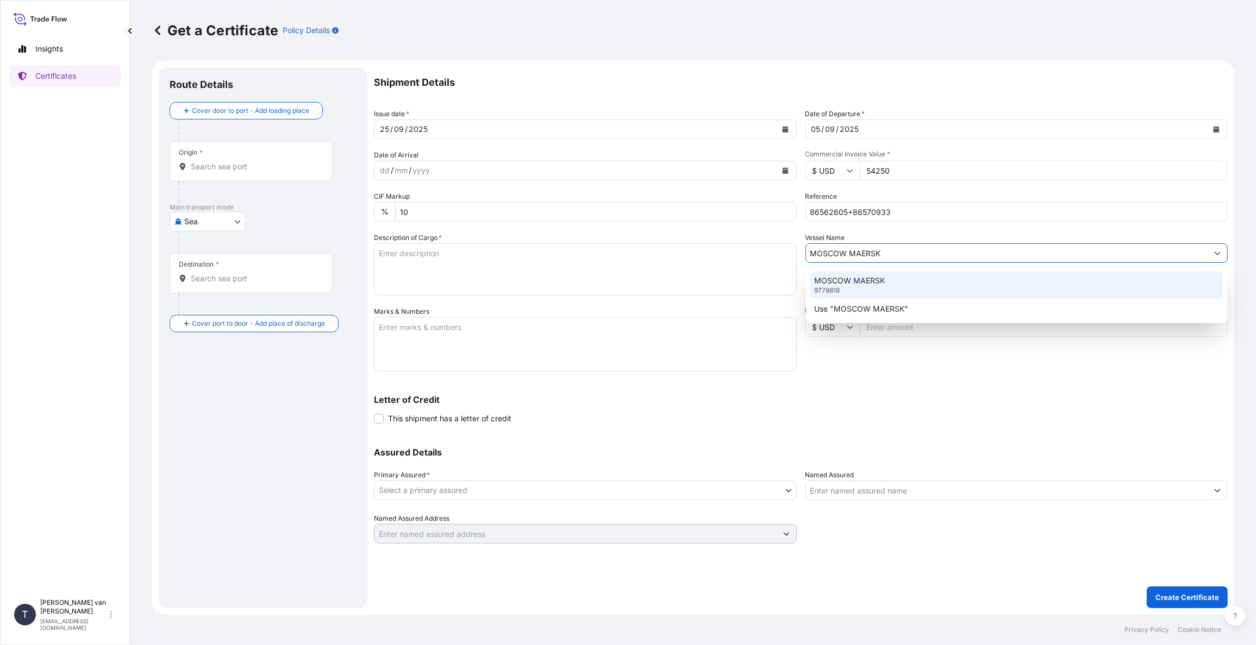 This screenshot has height=645, width=1256. What do you see at coordinates (306, 30) in the screenshot?
I see `p: Policy Details` at bounding box center [306, 30].